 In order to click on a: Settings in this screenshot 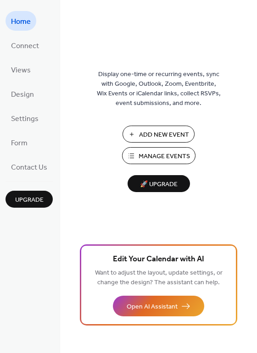, I will do `click(25, 118)`.